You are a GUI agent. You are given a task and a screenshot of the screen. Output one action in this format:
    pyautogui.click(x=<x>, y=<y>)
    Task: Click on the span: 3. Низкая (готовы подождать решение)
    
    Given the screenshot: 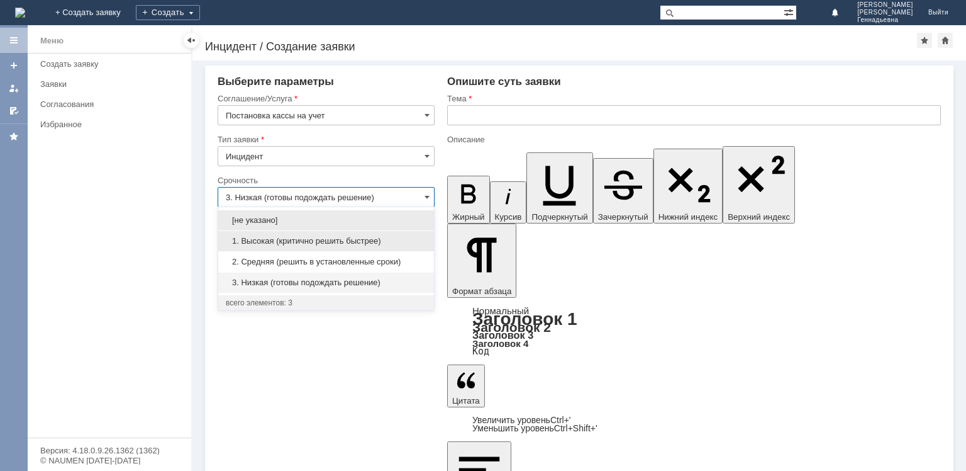 What is the action you would take?
    pyautogui.click(x=326, y=283)
    